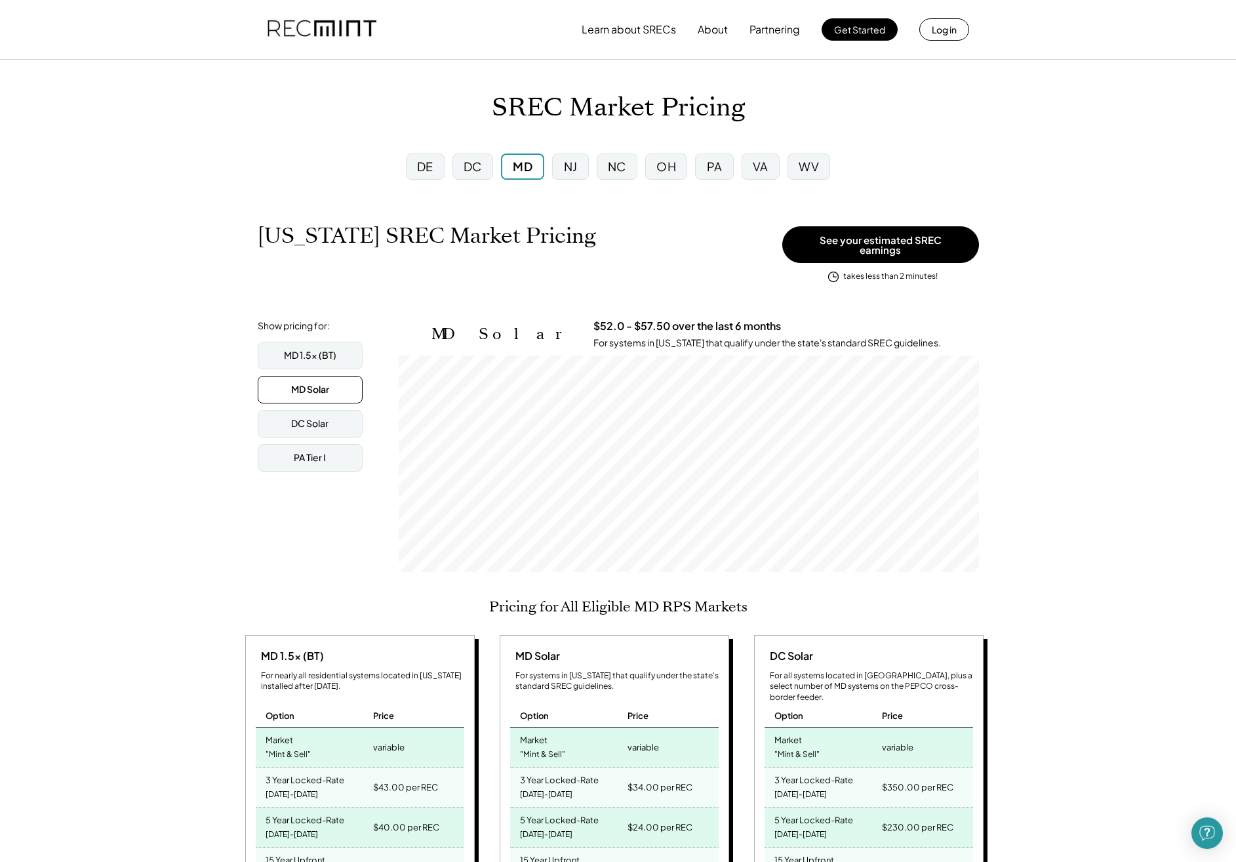 Image resolution: width=1236 pixels, height=862 pixels. I want to click on h3: $52.0 - $57.50 over the last 6 months, so click(687, 326).